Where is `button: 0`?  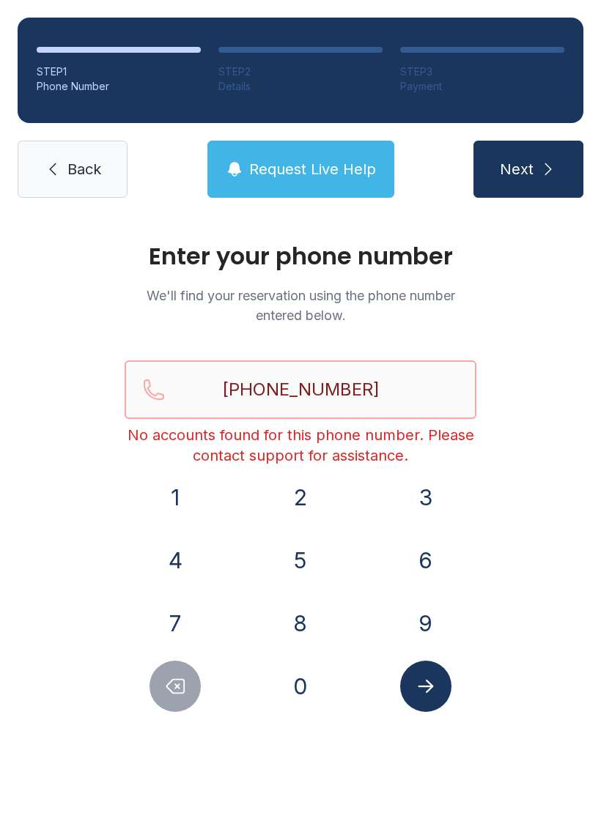
button: 0 is located at coordinates (300, 686).